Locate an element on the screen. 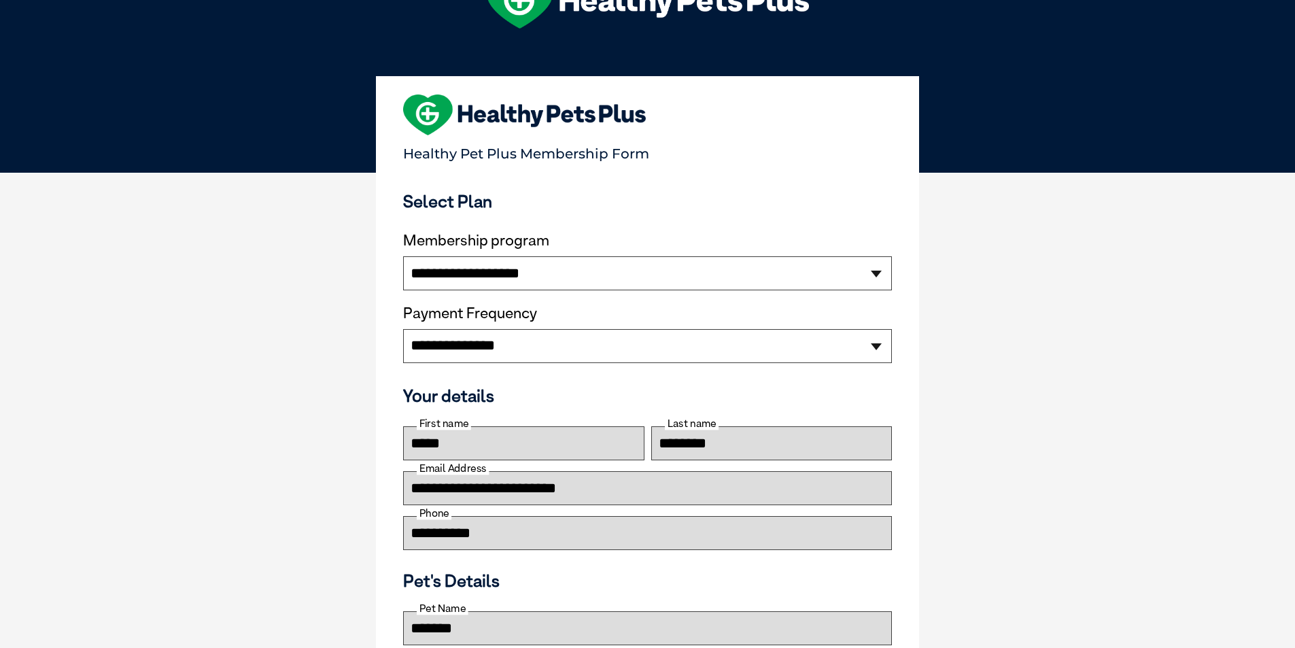  img: heart-shape-hpp-logo-large.png is located at coordinates (524, 115).